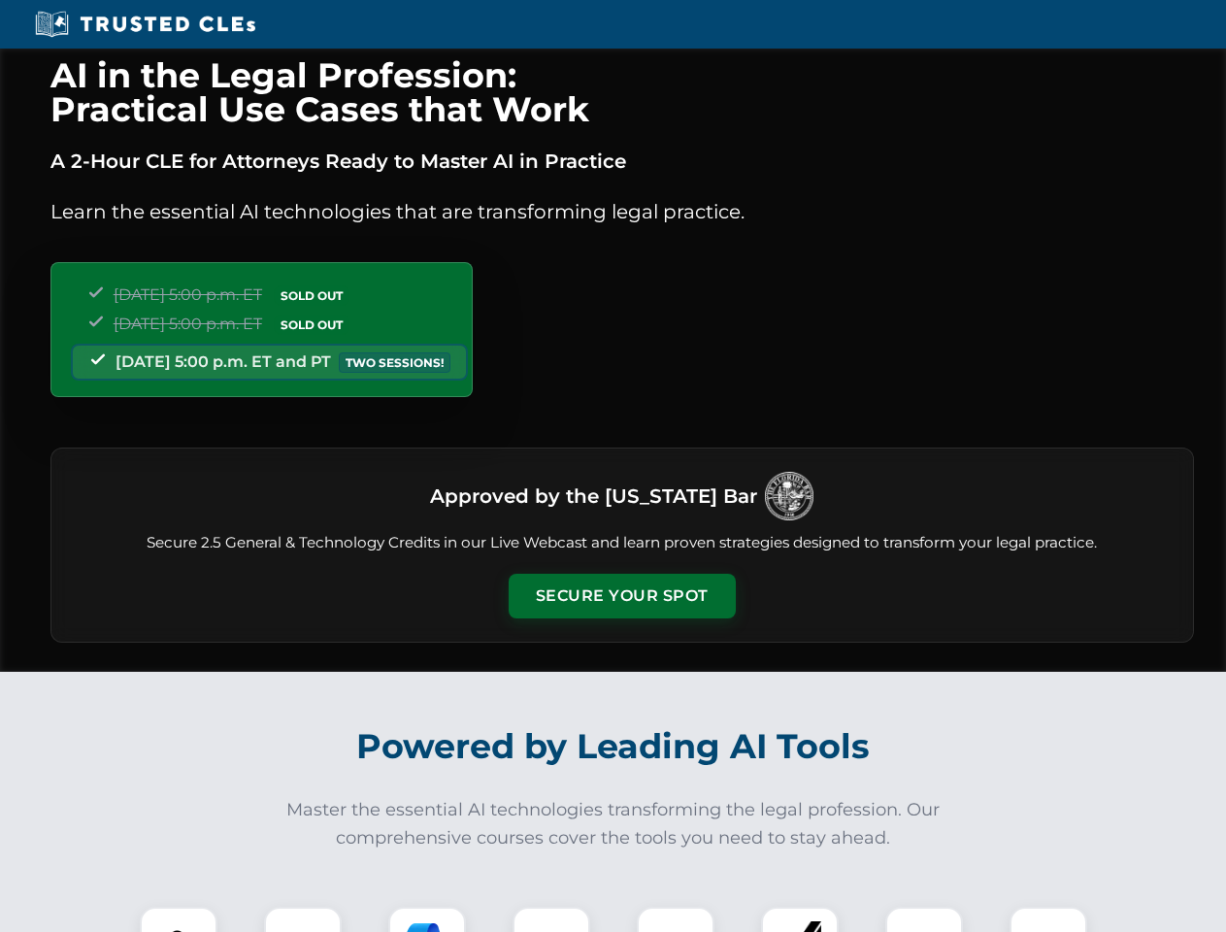  What do you see at coordinates (622, 161) in the screenshot?
I see `p: A 2-Hour CLE for Attorneys Ready to Master AI in Practice` at bounding box center [622, 161].